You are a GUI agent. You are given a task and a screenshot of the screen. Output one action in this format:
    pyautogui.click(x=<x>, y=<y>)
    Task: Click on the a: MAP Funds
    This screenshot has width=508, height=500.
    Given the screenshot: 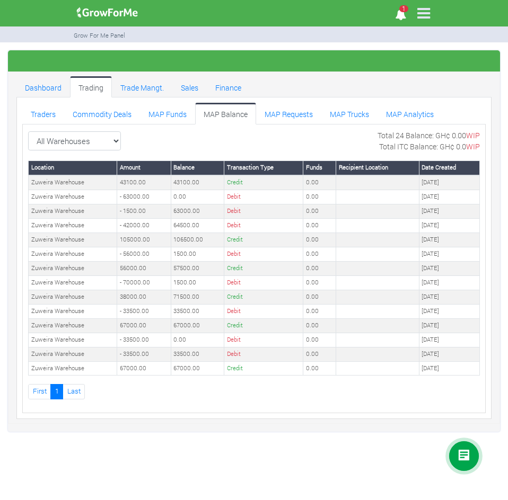 What is the action you would take?
    pyautogui.click(x=167, y=113)
    